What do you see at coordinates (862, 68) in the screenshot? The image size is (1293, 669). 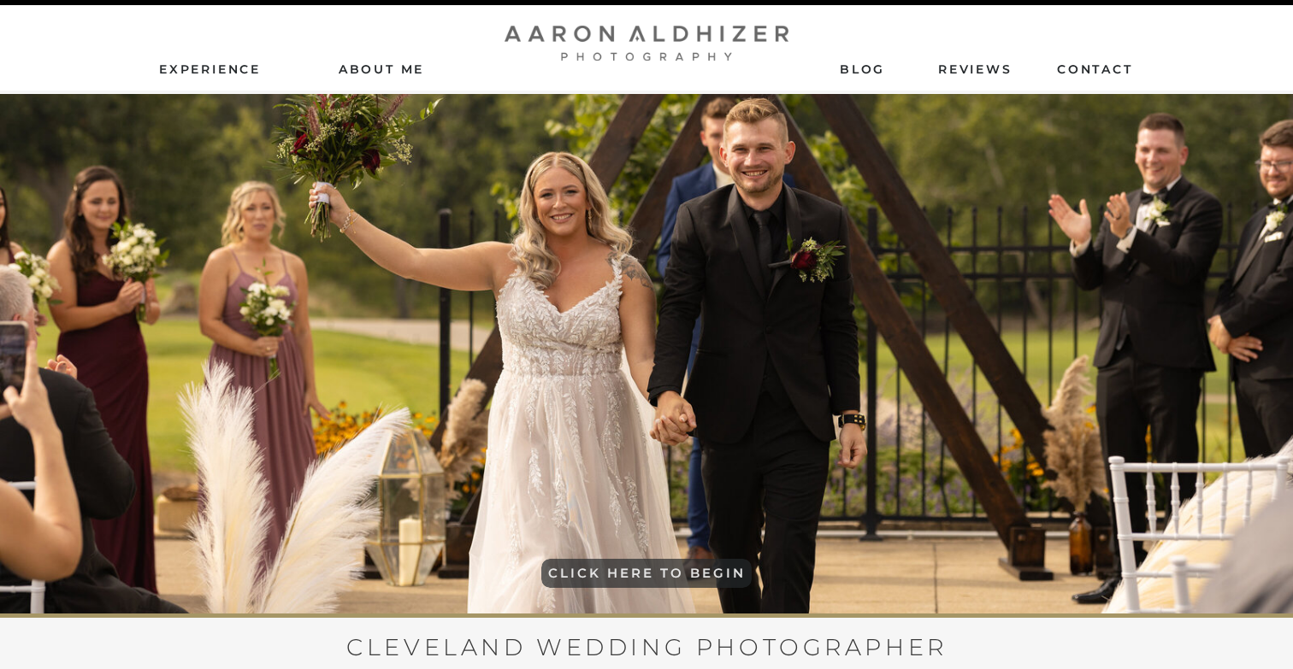 I see `a: Blog` at bounding box center [862, 68].